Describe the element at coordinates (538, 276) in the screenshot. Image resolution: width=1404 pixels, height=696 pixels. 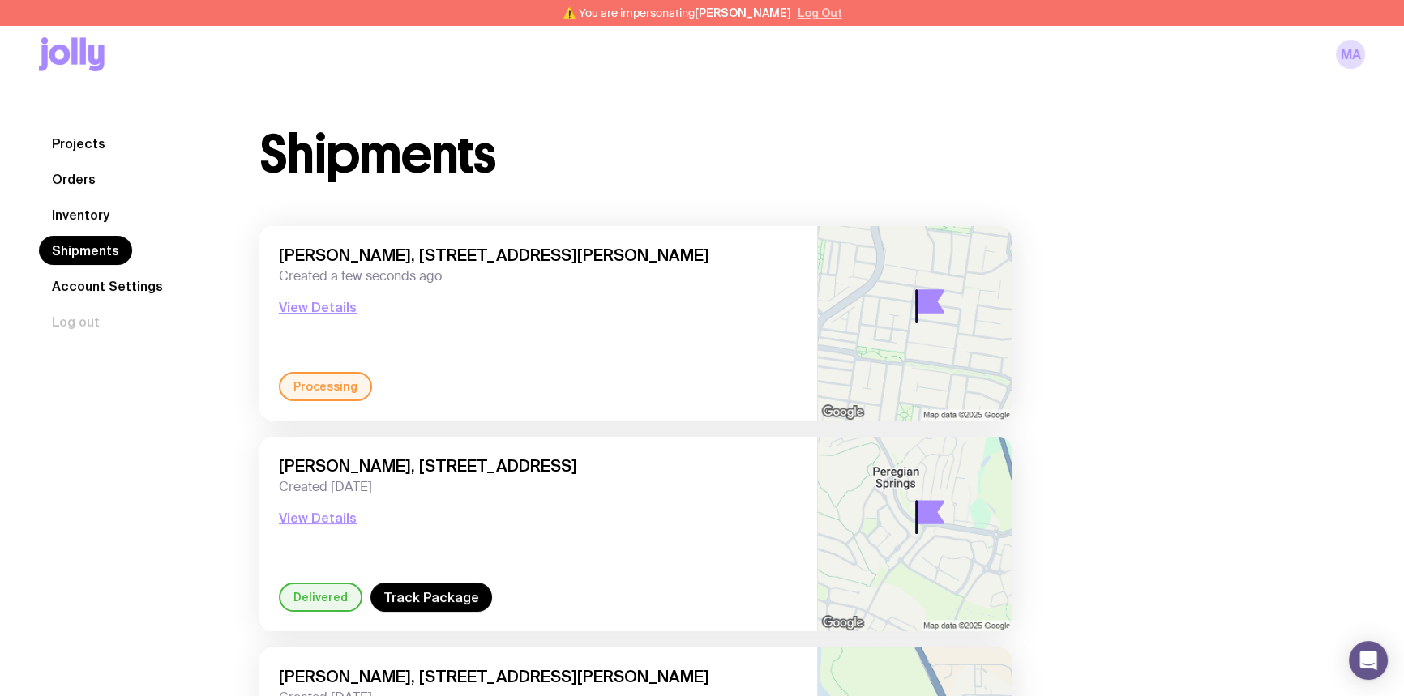
I see `span: Created a few seconds ago` at that location.